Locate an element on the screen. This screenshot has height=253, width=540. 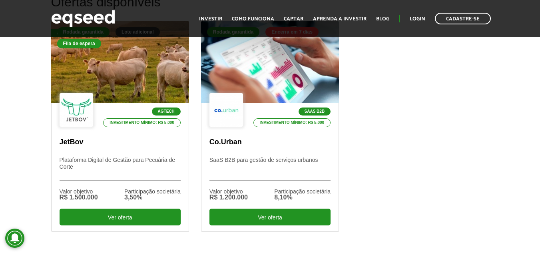
a: Fila de espera Rodada garantida Lote adicional Fila de espera Agtech Investimento mínimo: R$ 5.00... is located at coordinates (120, 126).